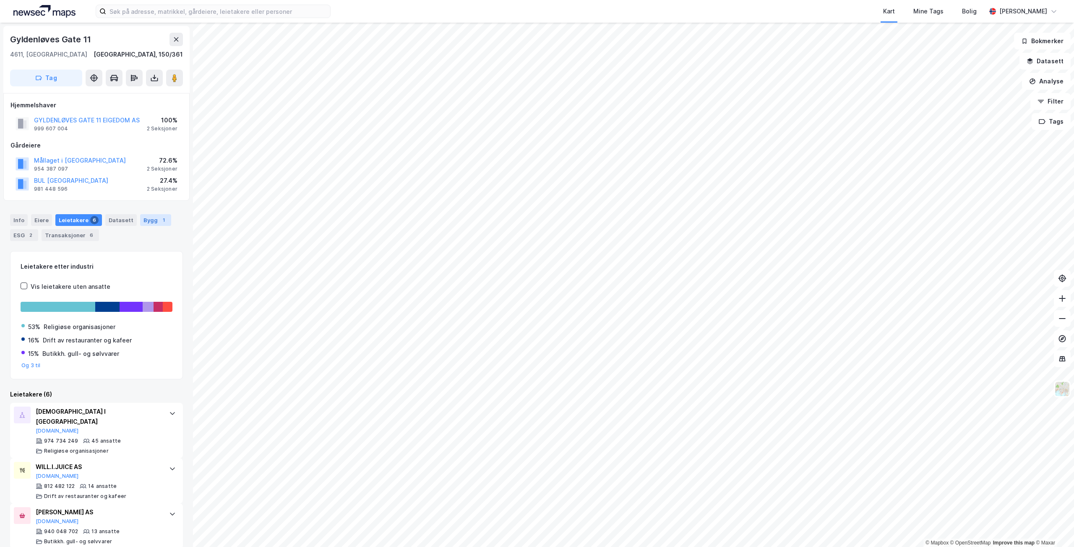  What do you see at coordinates (1046, 81) in the screenshot?
I see `button: Analyse` at bounding box center [1046, 81].